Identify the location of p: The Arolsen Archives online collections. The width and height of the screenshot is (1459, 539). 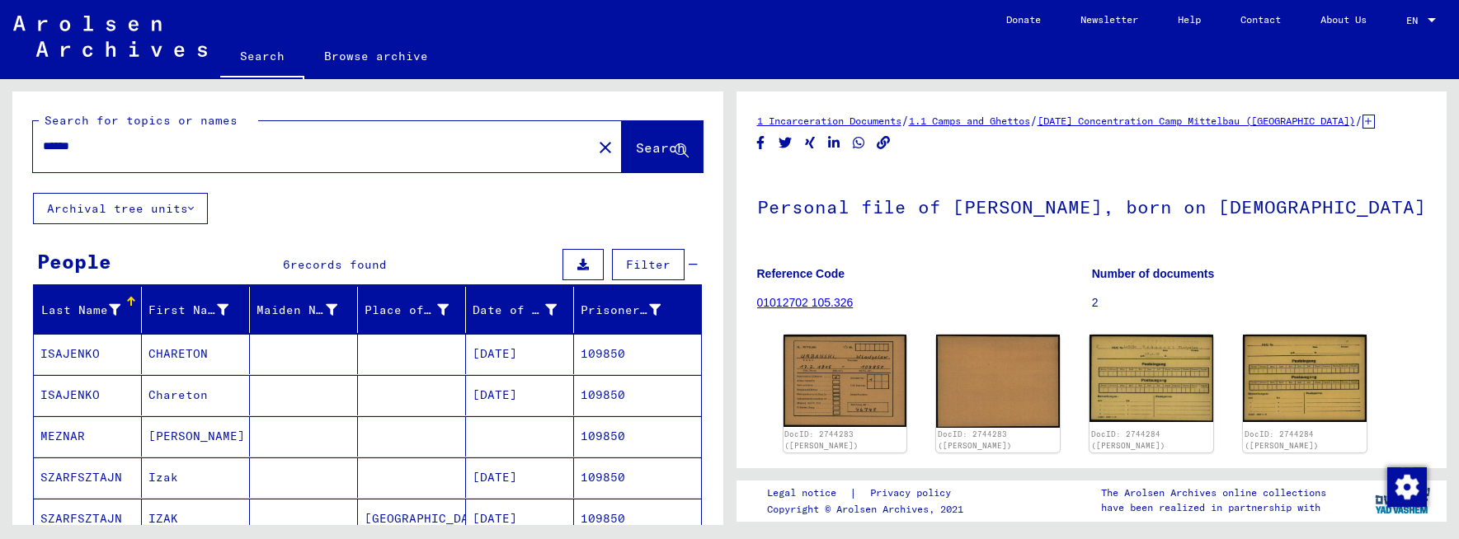
(1213, 493).